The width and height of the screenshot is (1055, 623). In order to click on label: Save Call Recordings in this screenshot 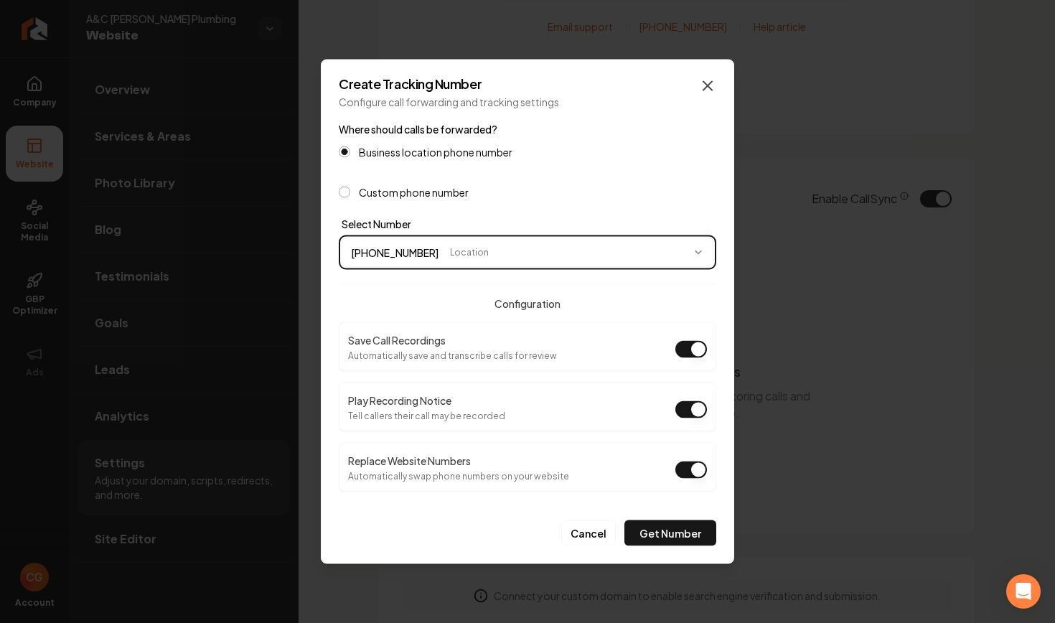, I will do `click(397, 340)`.